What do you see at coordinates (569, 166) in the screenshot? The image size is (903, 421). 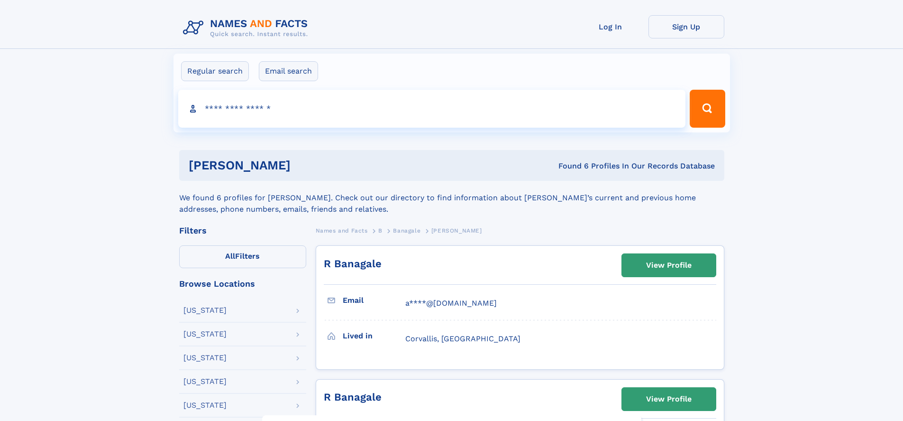 I see `div: Found 6 Profiles In Our Records Database` at bounding box center [569, 166].